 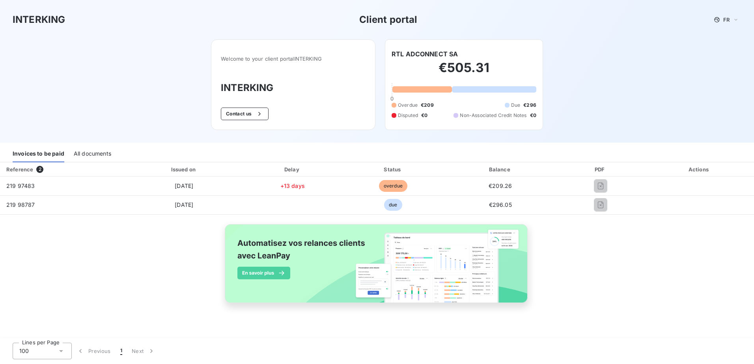 I want to click on span: 2, so click(x=40, y=170).